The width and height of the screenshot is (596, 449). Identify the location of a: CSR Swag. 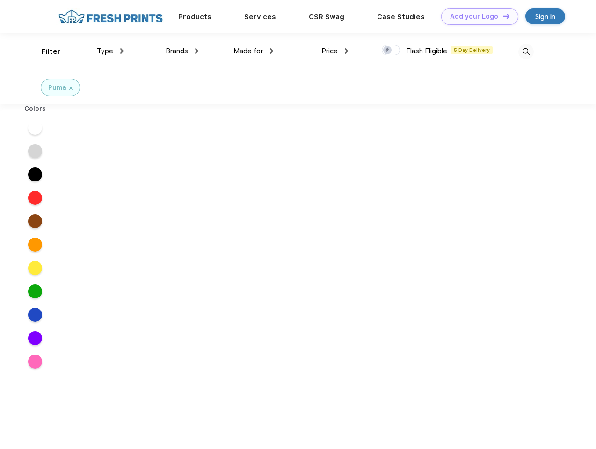
(326, 17).